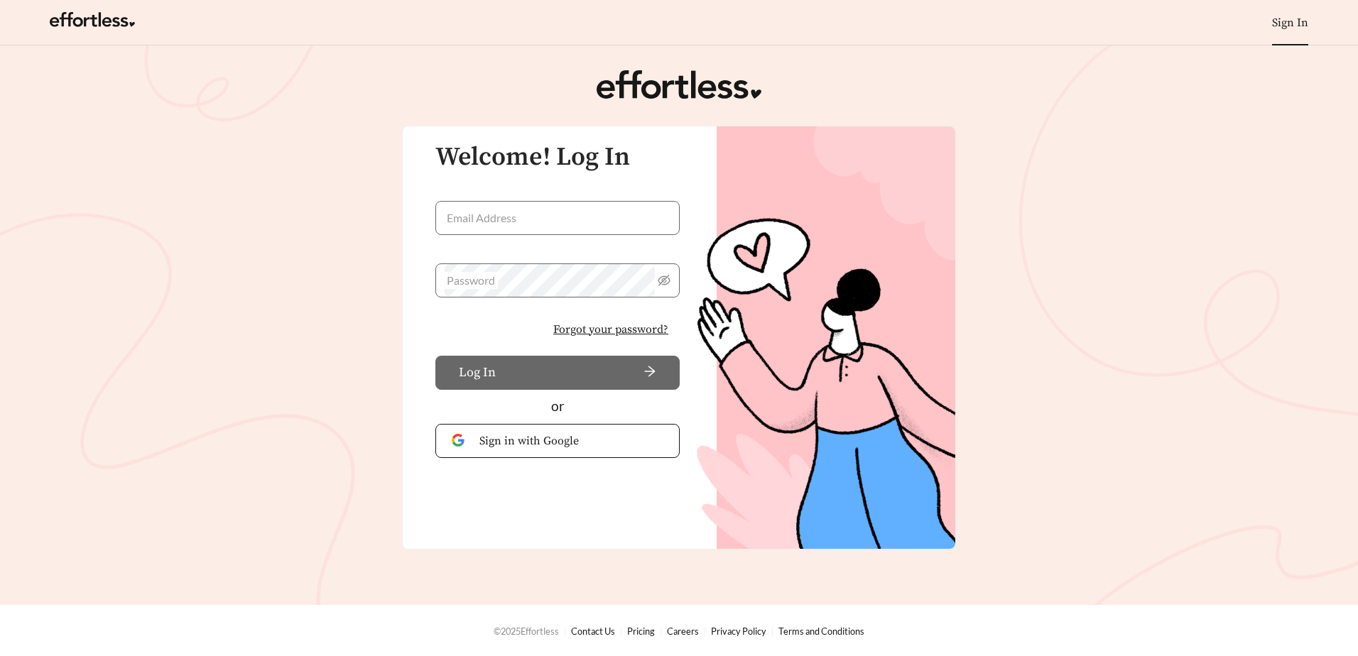 The width and height of the screenshot is (1358, 656). What do you see at coordinates (558, 158) in the screenshot?
I see `h3: Welcome! Log In` at bounding box center [558, 158].